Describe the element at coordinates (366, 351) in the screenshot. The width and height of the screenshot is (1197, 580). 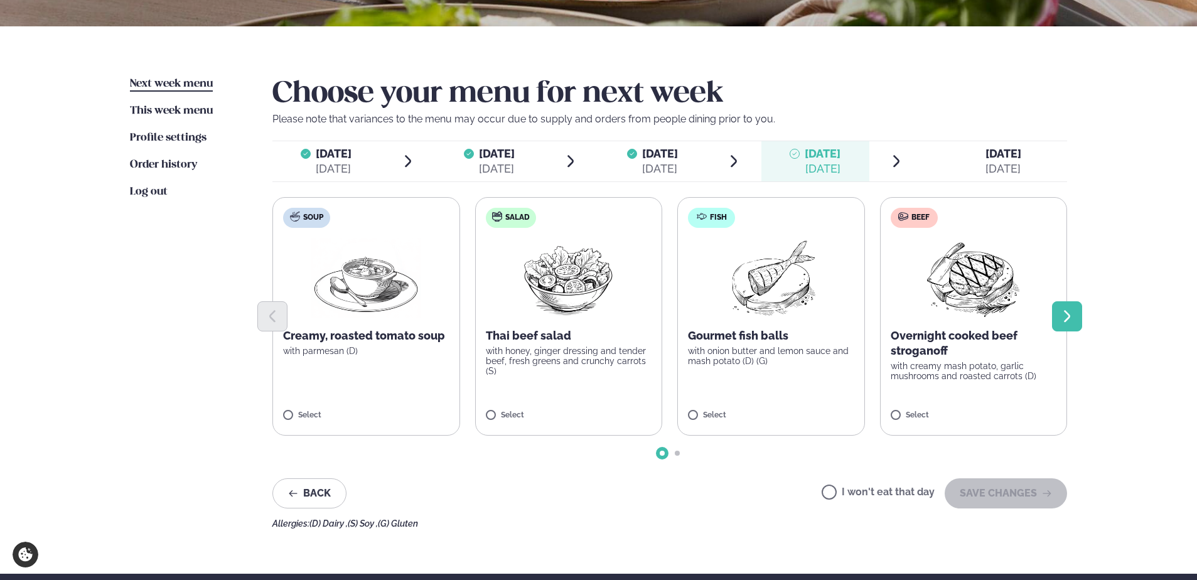
I see `p: with parmesan (D)` at that location.